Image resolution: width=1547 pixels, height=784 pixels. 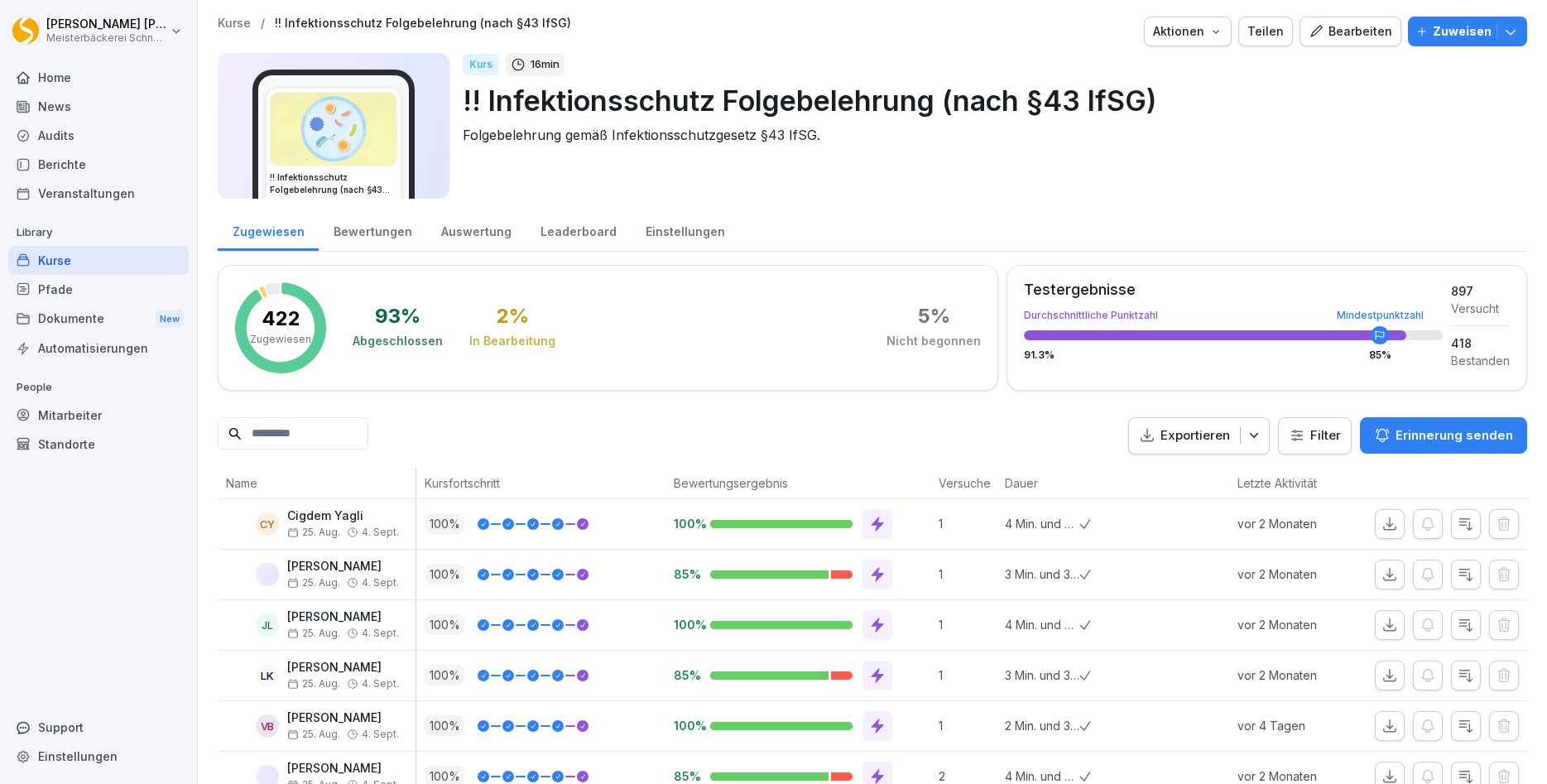 I want to click on div: 85 %, so click(x=1380, y=354).